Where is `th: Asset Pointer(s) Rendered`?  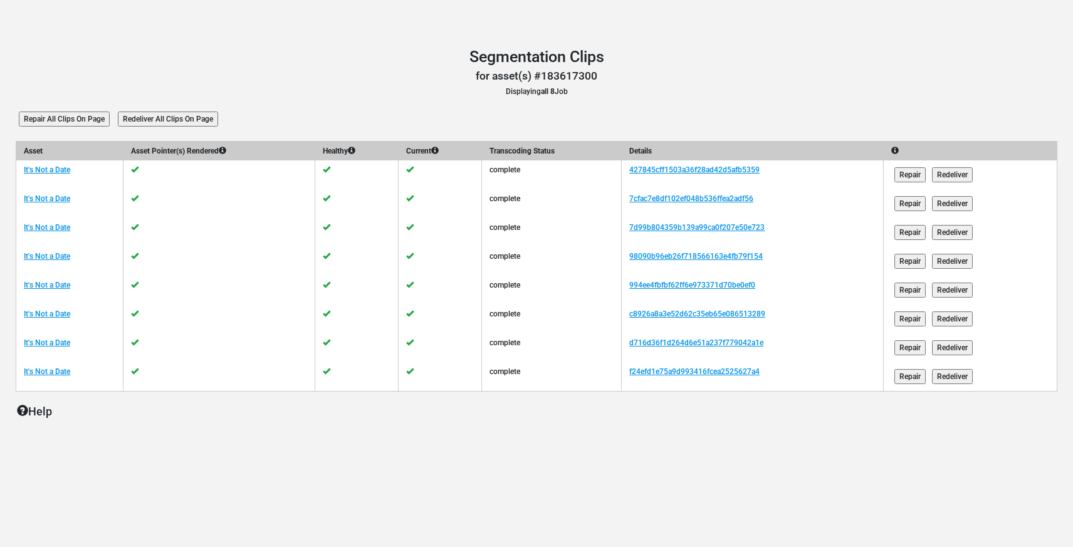 th: Asset Pointer(s) Rendered is located at coordinates (219, 151).